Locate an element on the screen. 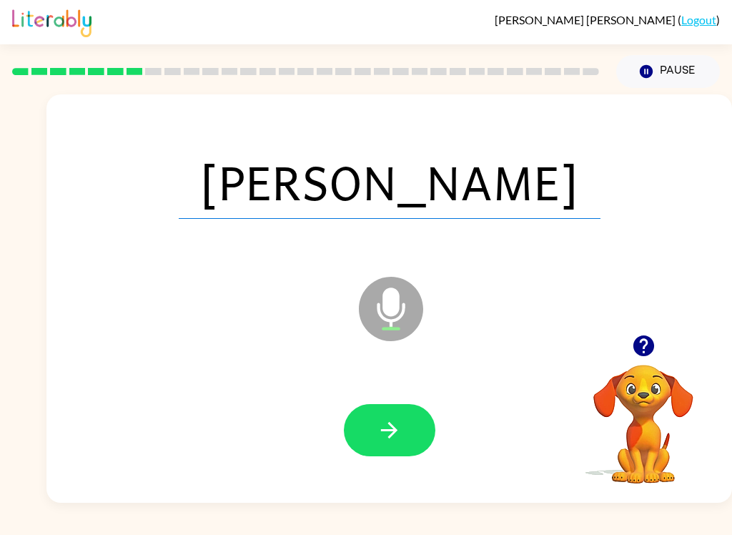  video: Your browser must support playing .mp4 files to use Literably. Please try using another browser. is located at coordinates (644, 414).